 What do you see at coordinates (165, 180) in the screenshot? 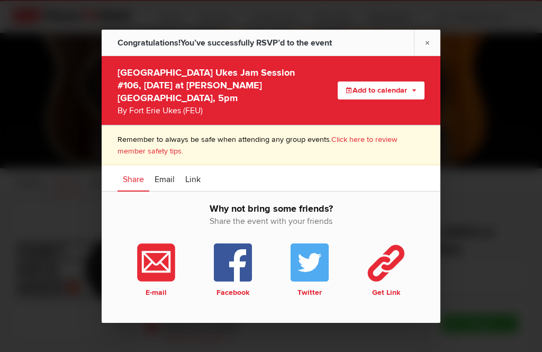
I see `span: Email` at bounding box center [165, 180].